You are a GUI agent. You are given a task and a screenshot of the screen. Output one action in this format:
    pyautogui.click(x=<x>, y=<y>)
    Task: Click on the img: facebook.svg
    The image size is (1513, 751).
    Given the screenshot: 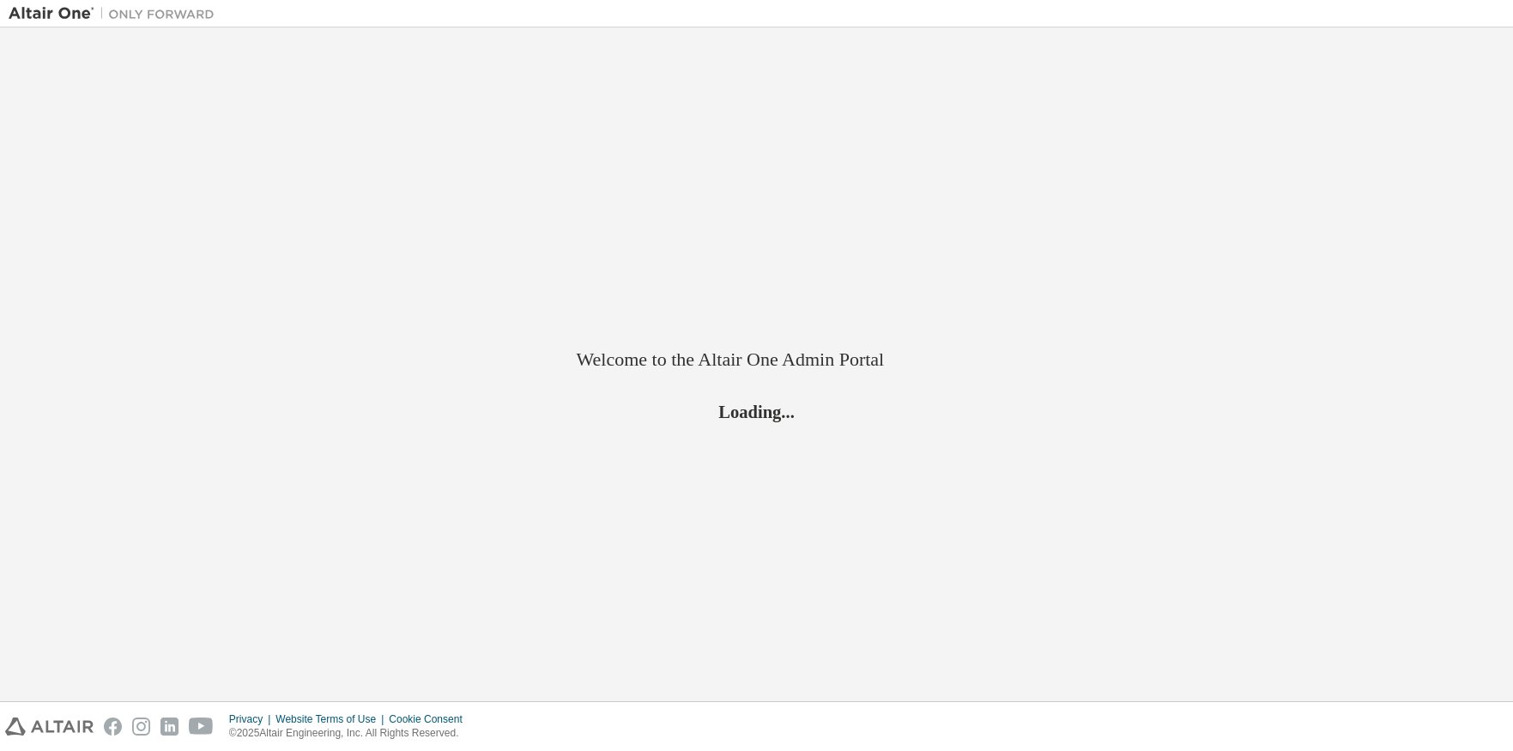 What is the action you would take?
    pyautogui.click(x=112, y=726)
    